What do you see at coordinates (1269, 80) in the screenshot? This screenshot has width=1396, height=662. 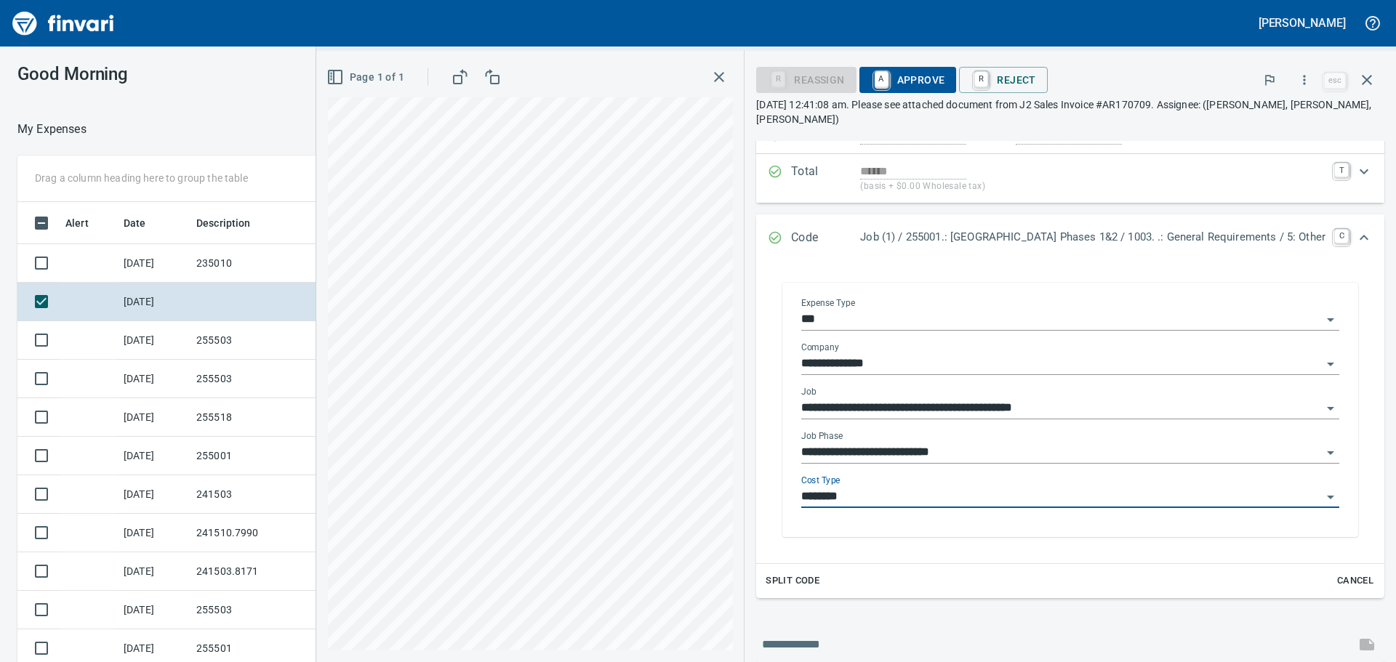 I see `button: Flag` at bounding box center [1269, 80].